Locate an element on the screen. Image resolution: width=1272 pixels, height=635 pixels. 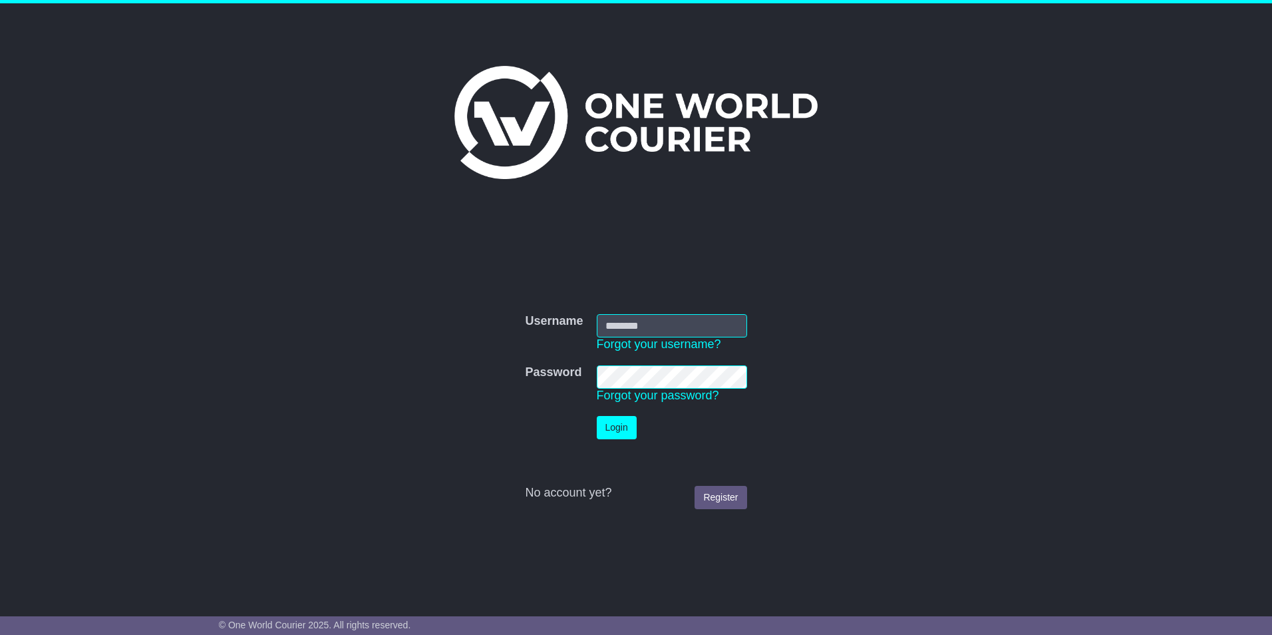
button: Login is located at coordinates (617, 427).